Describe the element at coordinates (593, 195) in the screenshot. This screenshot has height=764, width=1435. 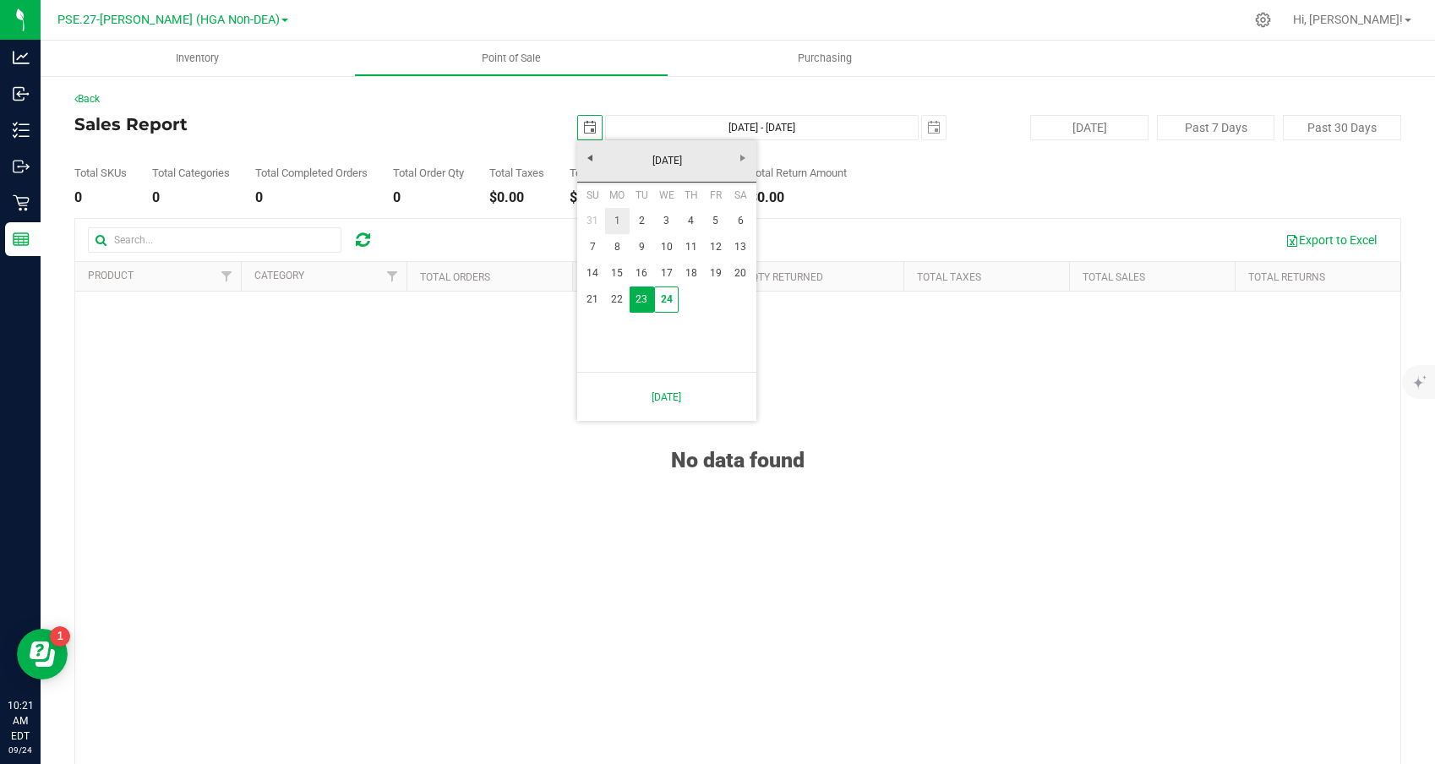
I see `th: Sunday` at that location.